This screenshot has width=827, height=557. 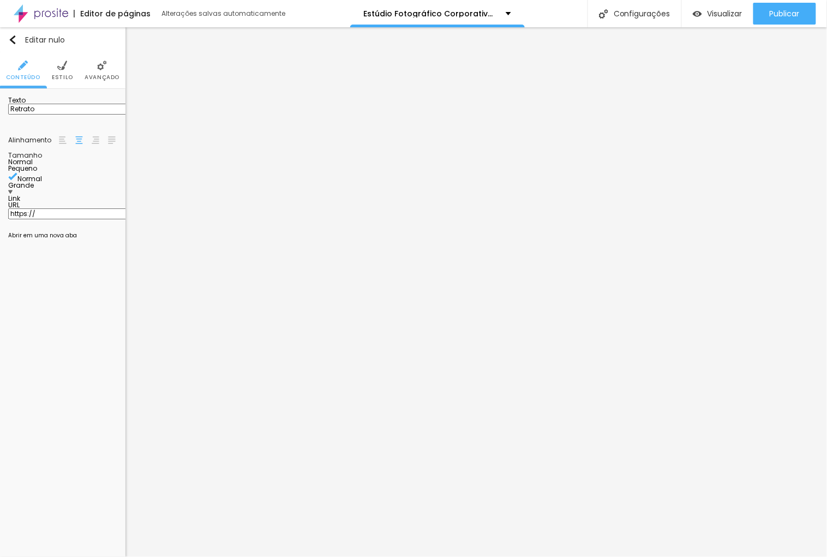 I want to click on img: paragraph-center-align.svg, so click(x=79, y=140).